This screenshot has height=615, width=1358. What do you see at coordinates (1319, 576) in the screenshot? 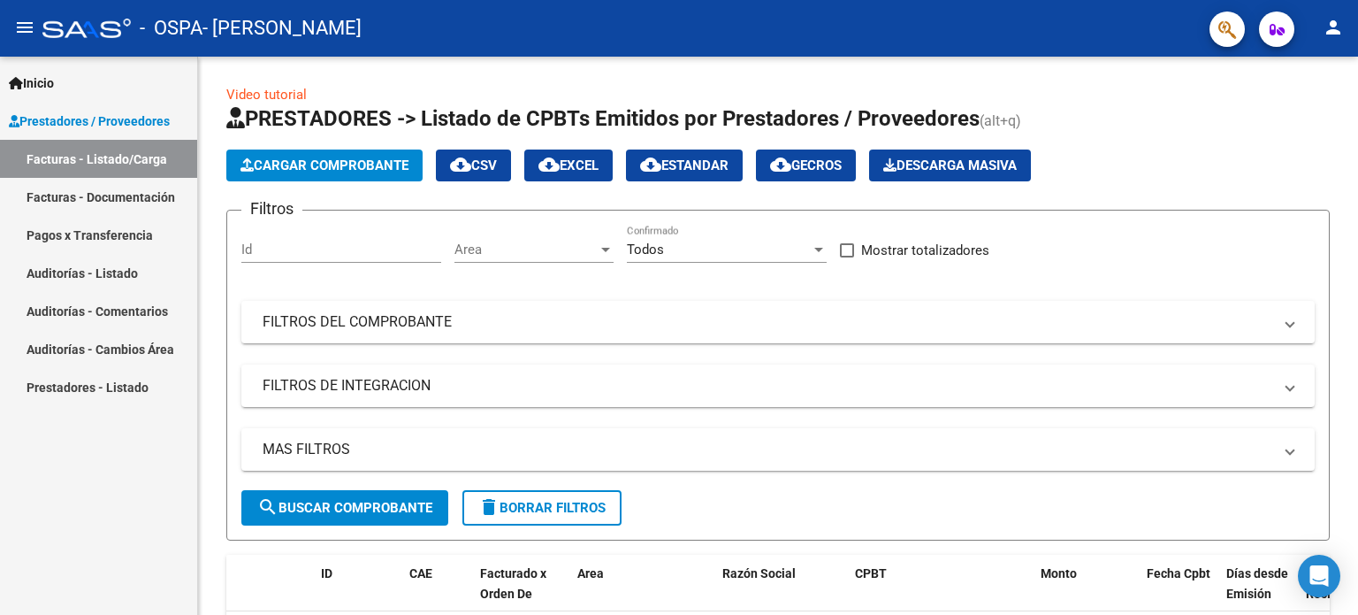
I see `div: Open Intercom Messenger` at bounding box center [1319, 576].